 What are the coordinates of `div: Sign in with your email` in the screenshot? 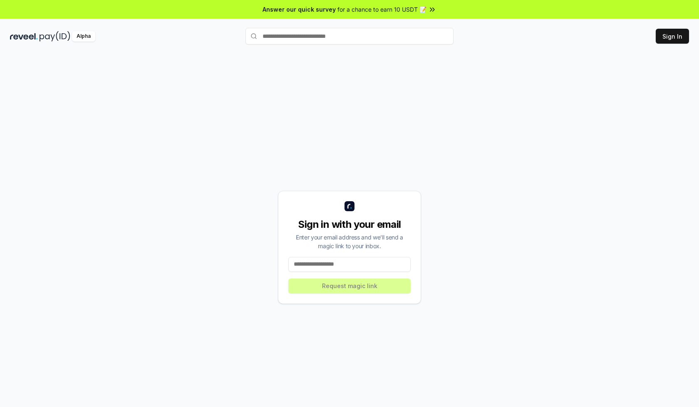 It's located at (350, 225).